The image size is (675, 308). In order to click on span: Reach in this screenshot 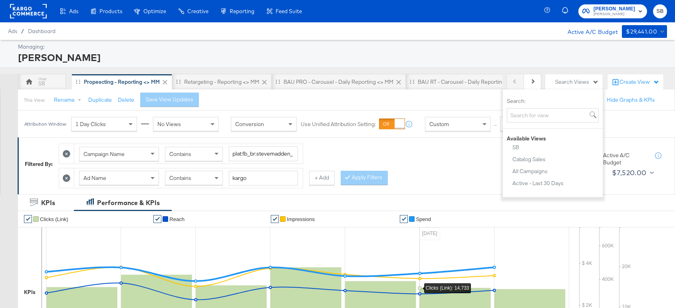, I will do `click(177, 219)`.